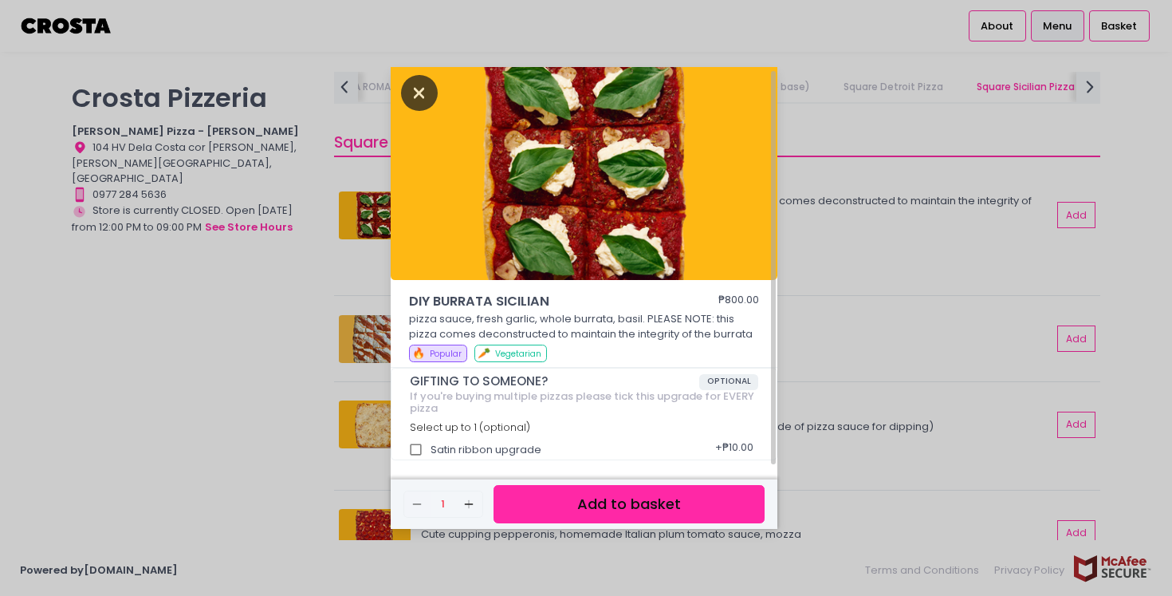  I want to click on span: GIFTING TO SOMEONE?, so click(554, 381).